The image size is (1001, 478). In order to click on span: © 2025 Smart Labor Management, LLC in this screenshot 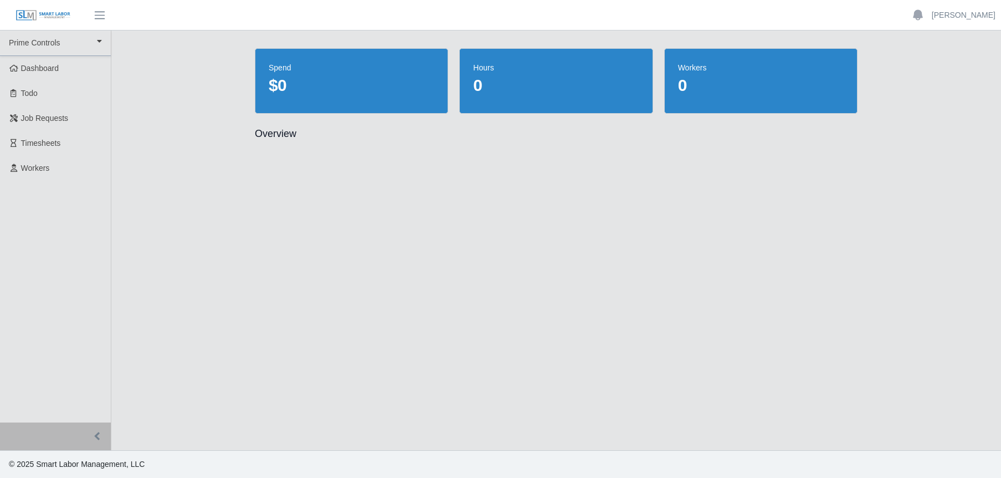, I will do `click(76, 464)`.